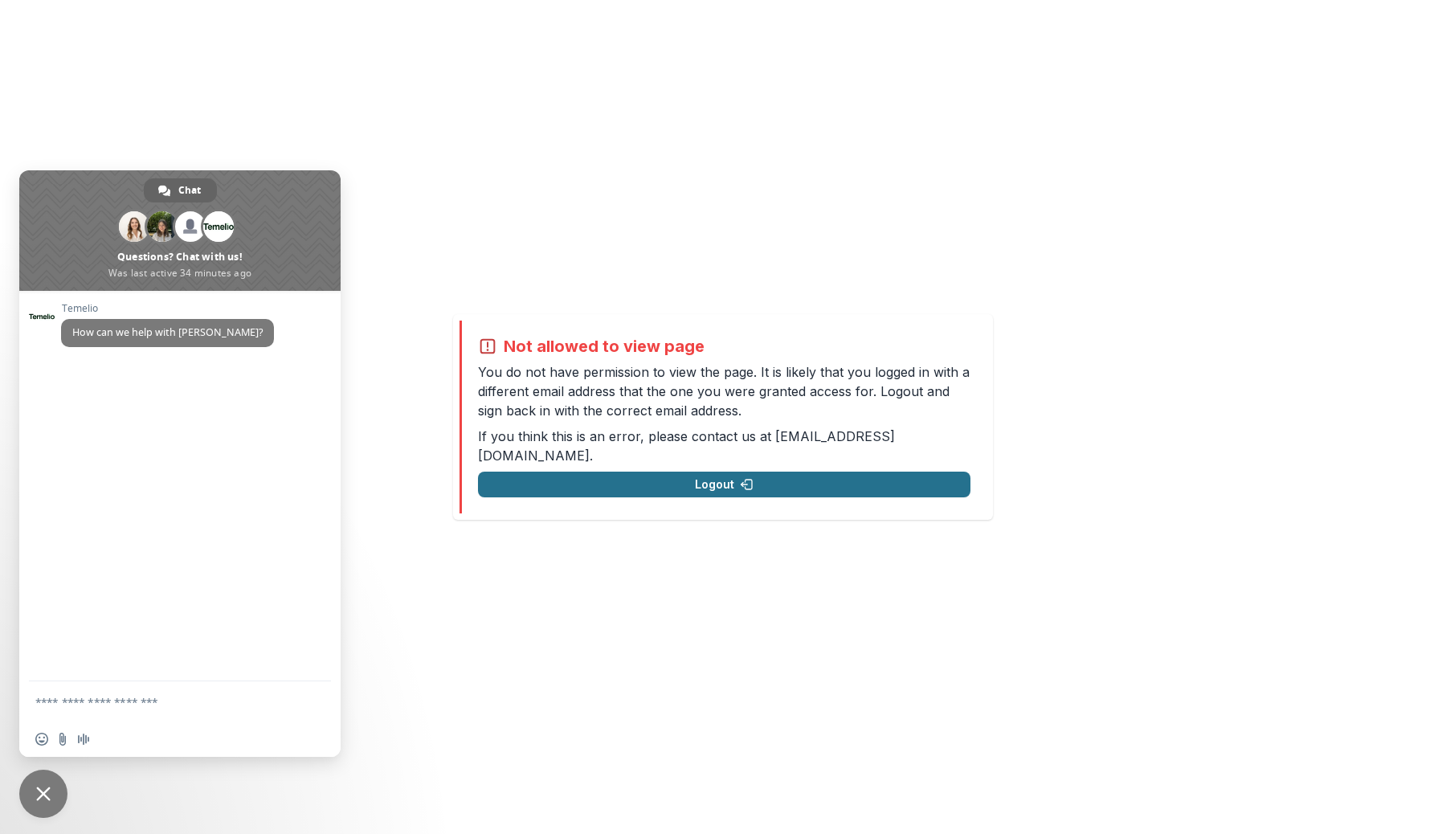 The height and width of the screenshot is (834, 1446). What do you see at coordinates (63, 739) in the screenshot?
I see `span: Send a file` at bounding box center [63, 739].